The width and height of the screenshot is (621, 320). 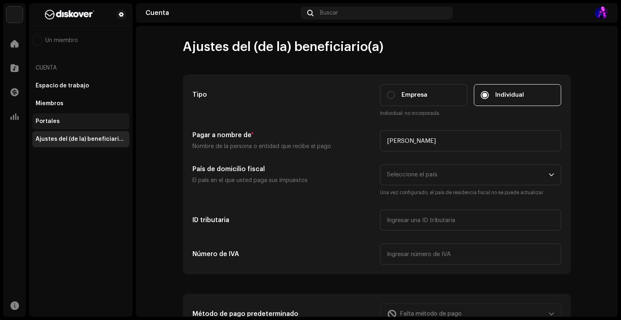 I want to click on div: Miembros, so click(x=49, y=103).